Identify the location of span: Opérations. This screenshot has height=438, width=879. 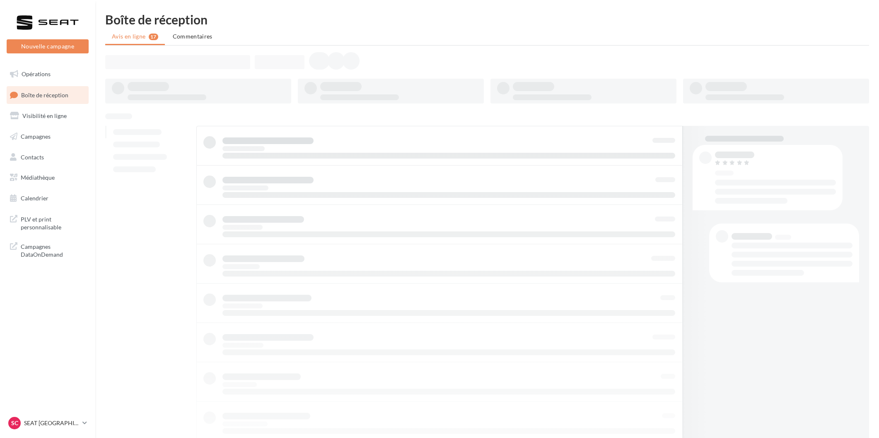
(36, 74).